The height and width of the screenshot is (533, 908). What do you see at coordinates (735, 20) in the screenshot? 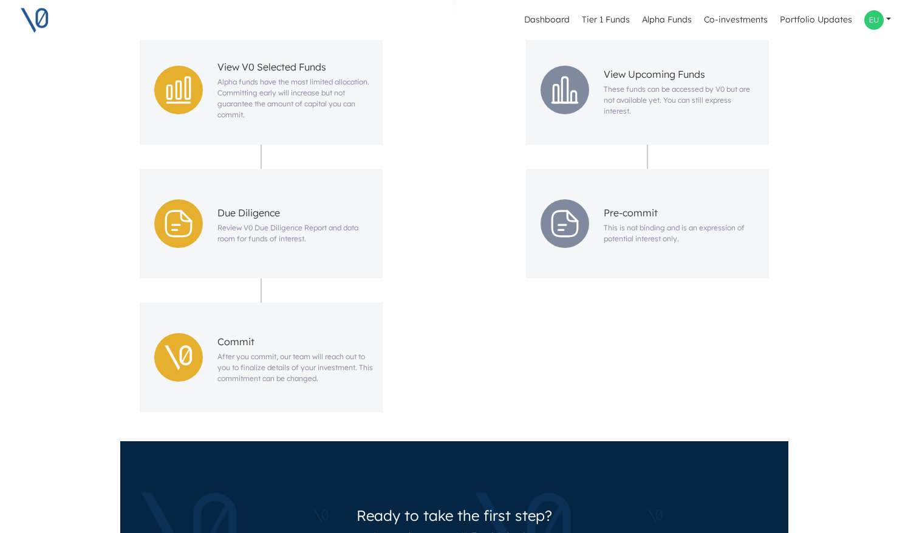
I see `a: Co-investments` at bounding box center [735, 20].